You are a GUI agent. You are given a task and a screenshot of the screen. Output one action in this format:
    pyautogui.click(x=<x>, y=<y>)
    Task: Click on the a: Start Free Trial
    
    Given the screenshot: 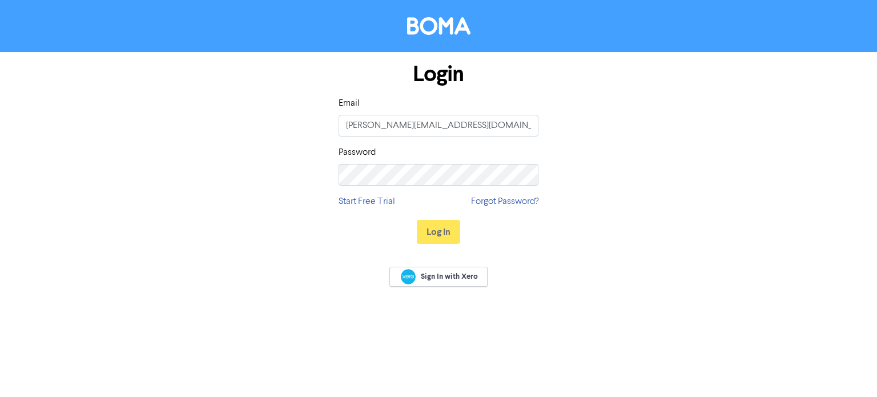 What is the action you would take?
    pyautogui.click(x=367, y=202)
    